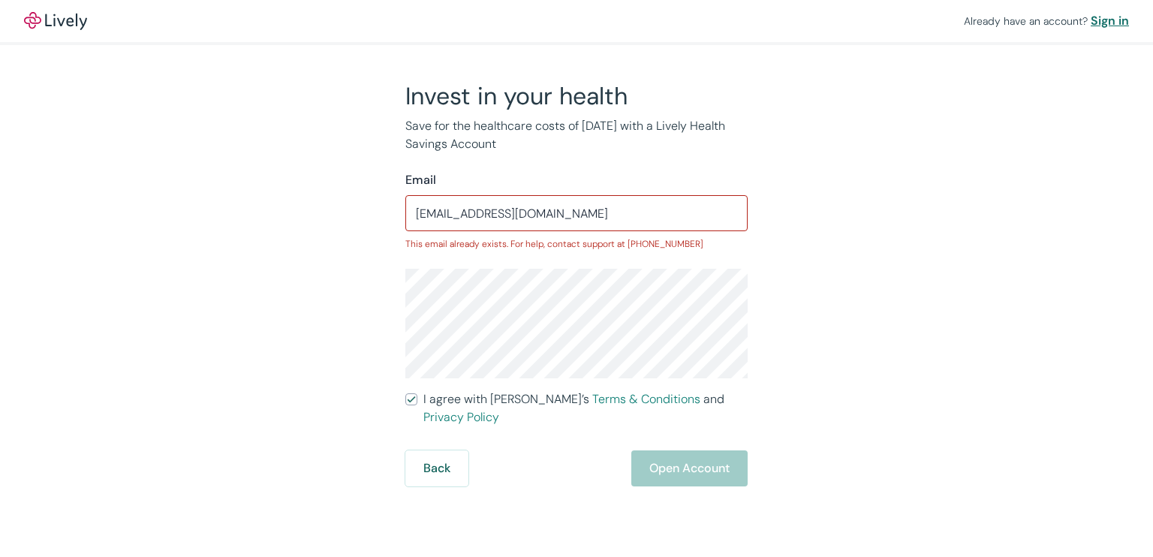 The width and height of the screenshot is (1153, 557). What do you see at coordinates (56, 21) in the screenshot?
I see `a: LivelyLively` at bounding box center [56, 21].